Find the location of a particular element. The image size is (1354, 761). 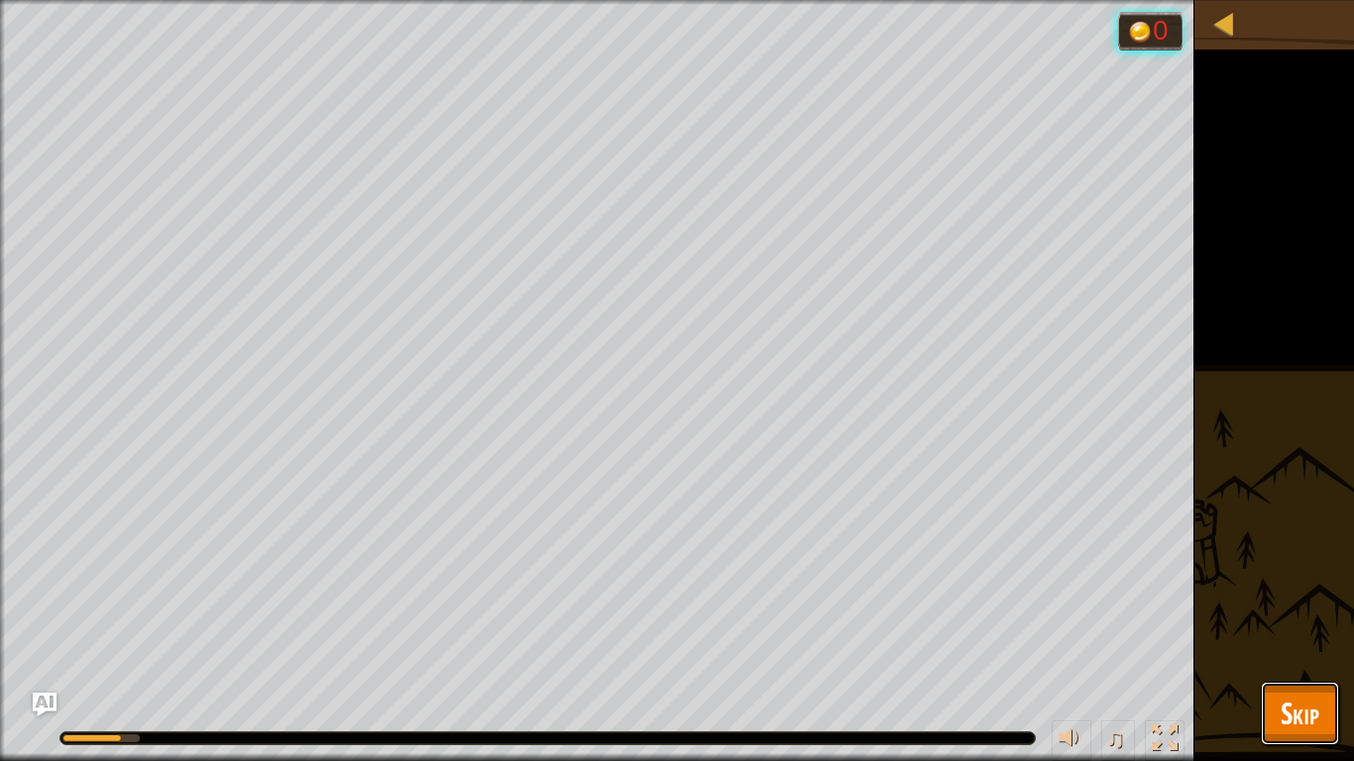

button: Skip is located at coordinates (1299, 714).